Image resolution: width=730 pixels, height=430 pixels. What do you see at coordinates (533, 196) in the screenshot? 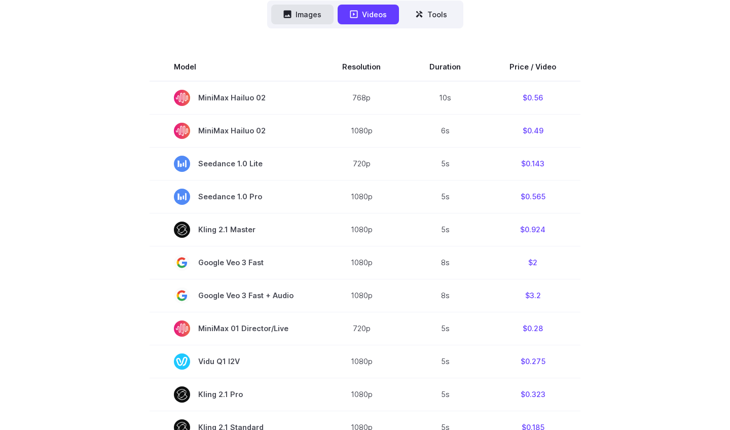
I see `td: $0.565` at bounding box center [533, 196].